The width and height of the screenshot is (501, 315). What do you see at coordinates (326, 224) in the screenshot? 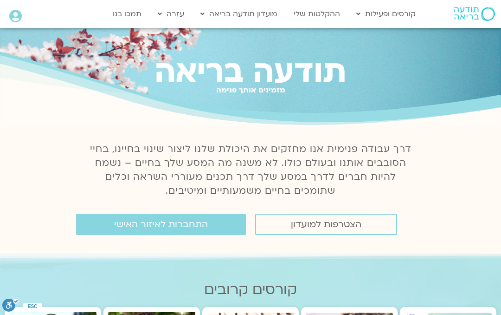
I see `a: הצטרפות למועדון` at bounding box center [326, 224].